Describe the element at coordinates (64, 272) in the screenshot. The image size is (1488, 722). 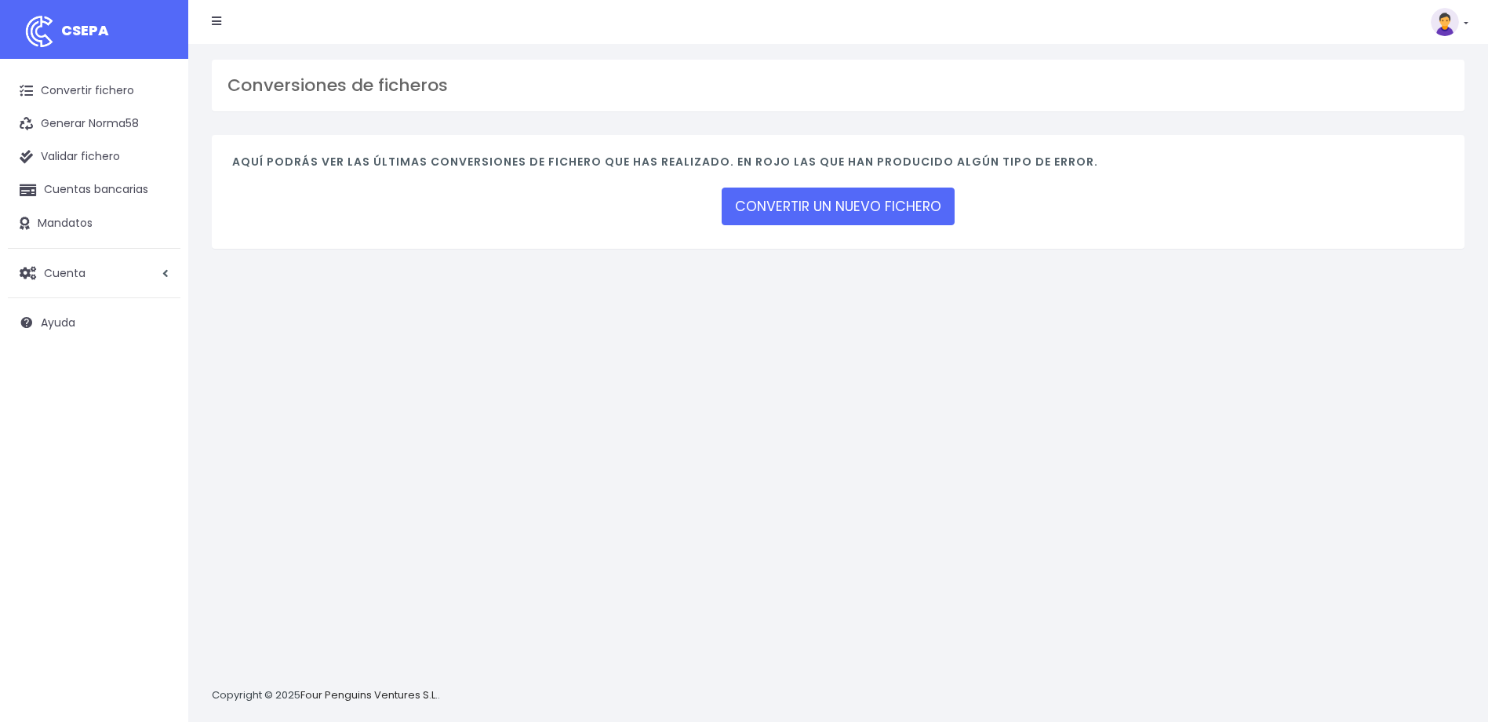
I see `span: Cuenta` at that location.